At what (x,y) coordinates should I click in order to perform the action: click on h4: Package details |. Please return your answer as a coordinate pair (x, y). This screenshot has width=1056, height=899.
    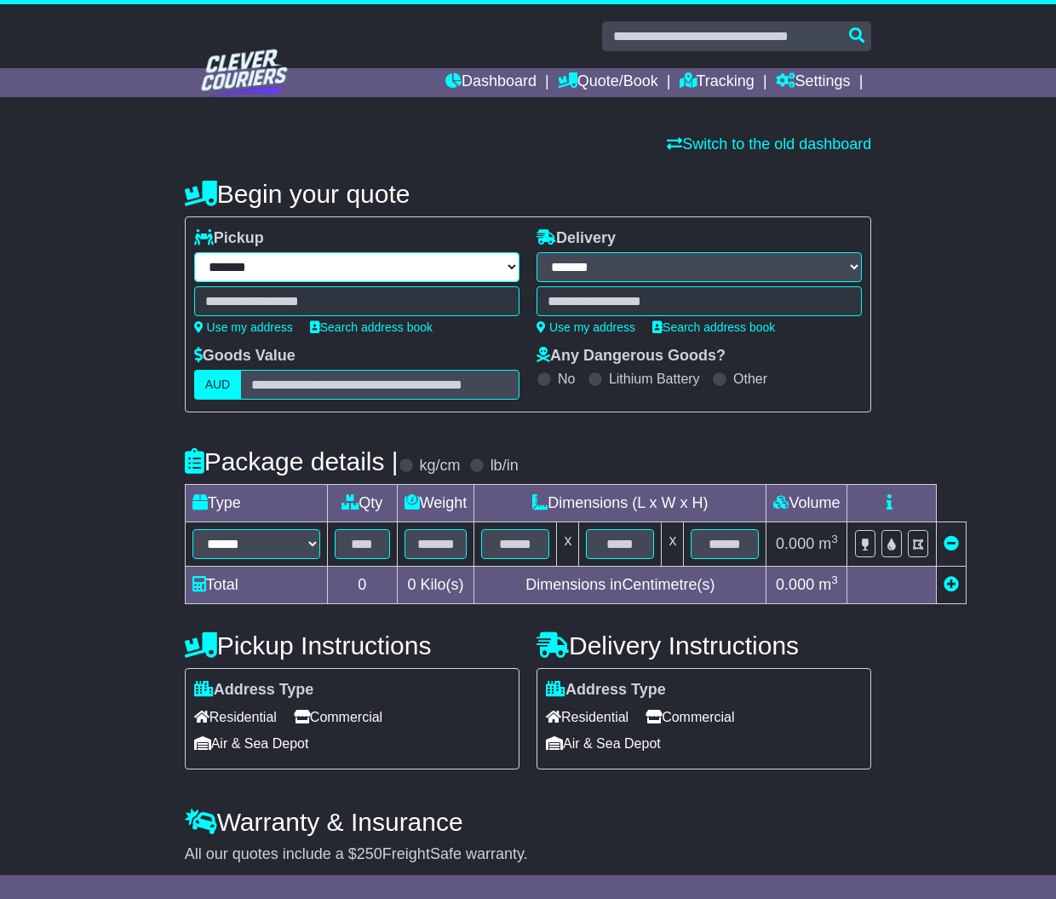
    Looking at the image, I should click on (291, 461).